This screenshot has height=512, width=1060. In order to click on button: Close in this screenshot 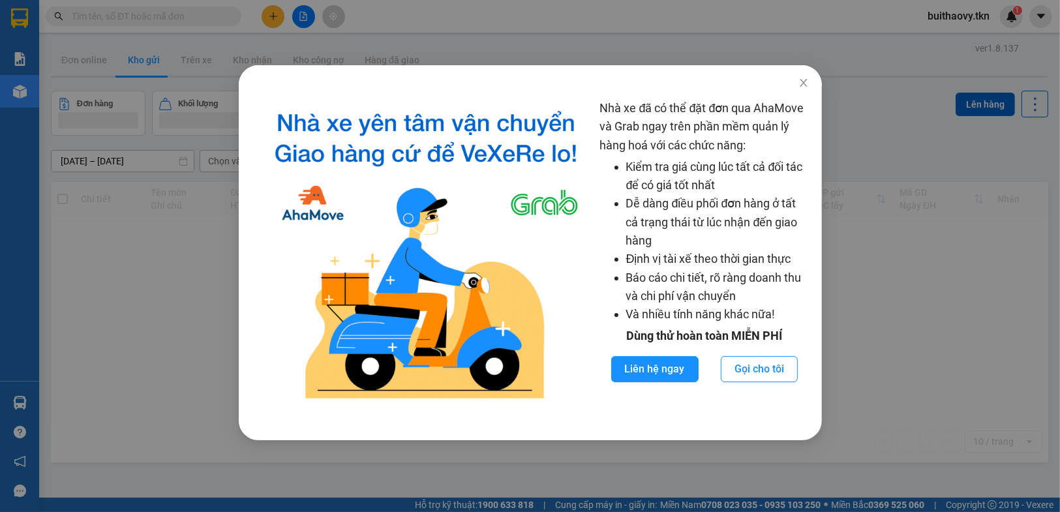, I will do `click(803, 83)`.